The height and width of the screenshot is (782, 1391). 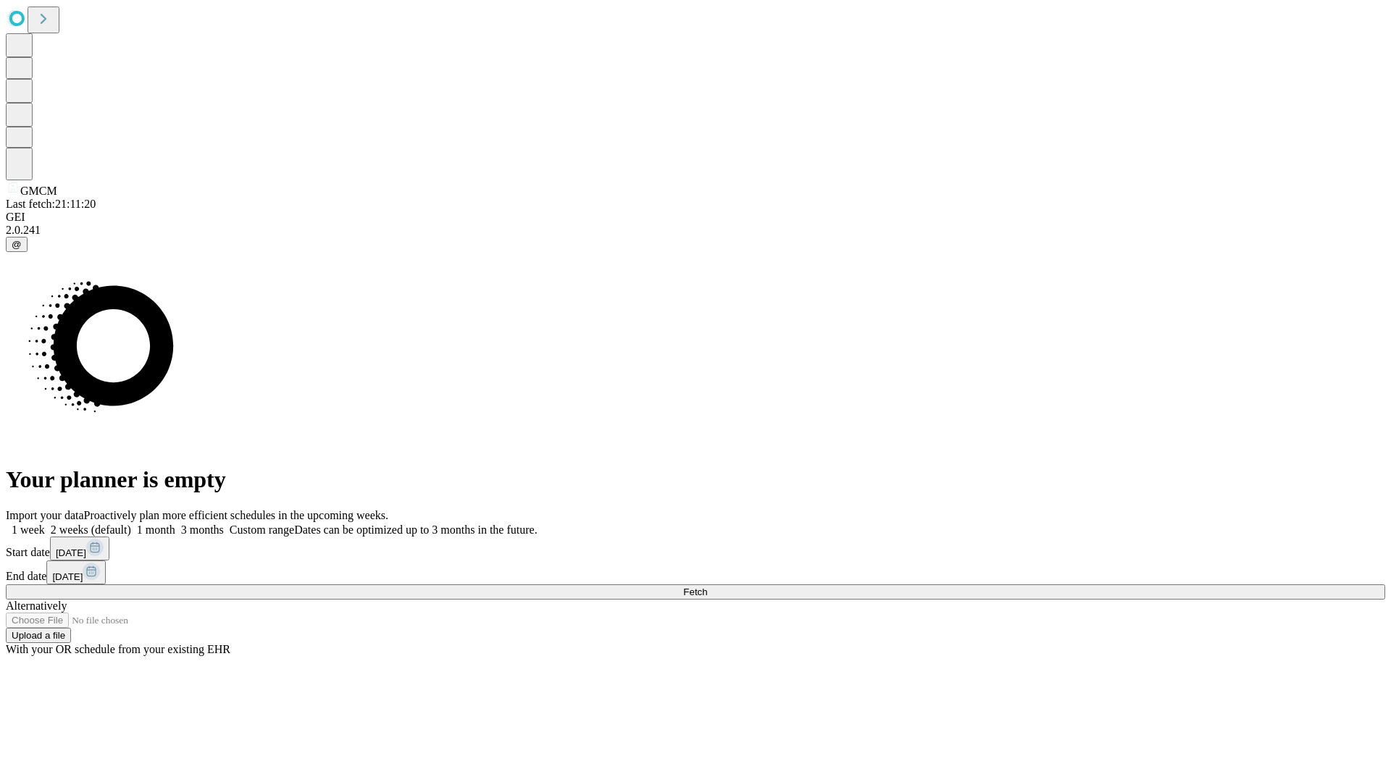 What do you see at coordinates (28, 530) in the screenshot?
I see `span: 1 week` at bounding box center [28, 530].